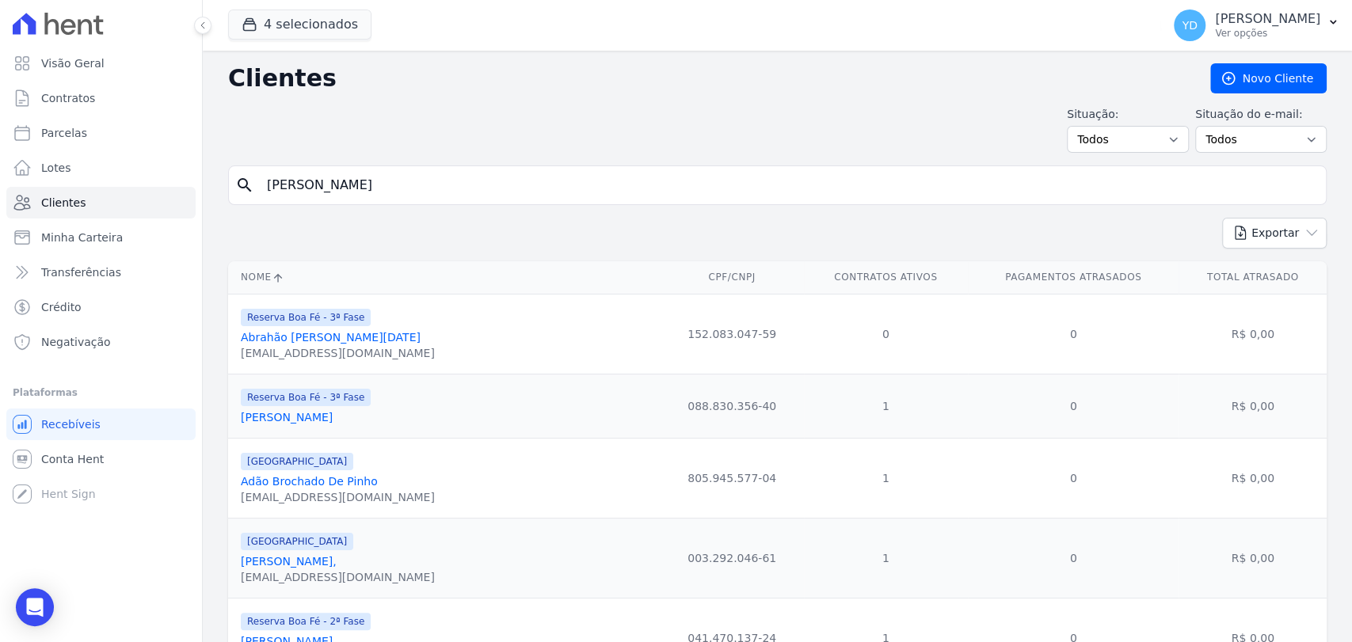 Image resolution: width=1352 pixels, height=642 pixels. I want to click on button: Exportar, so click(1274, 233).